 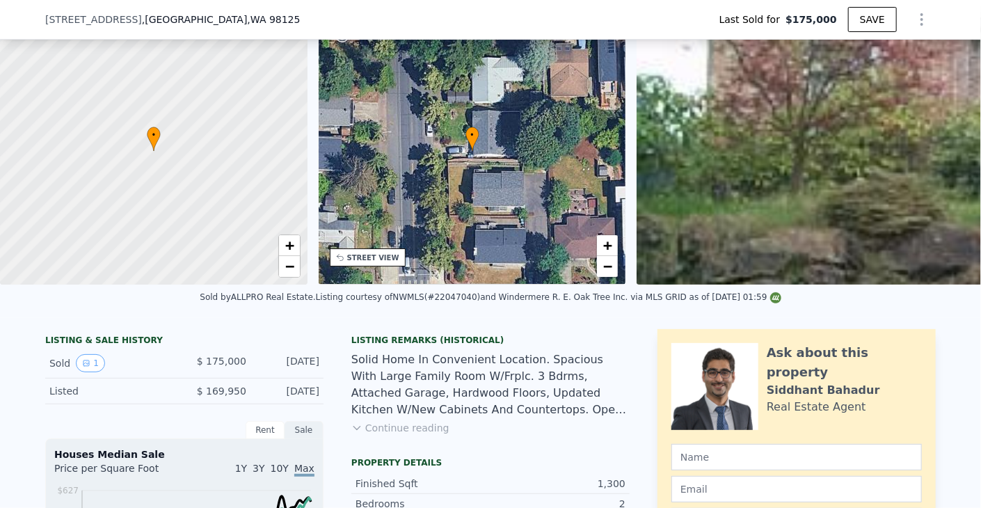 I want to click on div: Listing courtesy of NWMLS (#22047040) and Windermere R. E. Oak Tree Inc. via MLS GRID as of [DATE..., so click(x=548, y=297).